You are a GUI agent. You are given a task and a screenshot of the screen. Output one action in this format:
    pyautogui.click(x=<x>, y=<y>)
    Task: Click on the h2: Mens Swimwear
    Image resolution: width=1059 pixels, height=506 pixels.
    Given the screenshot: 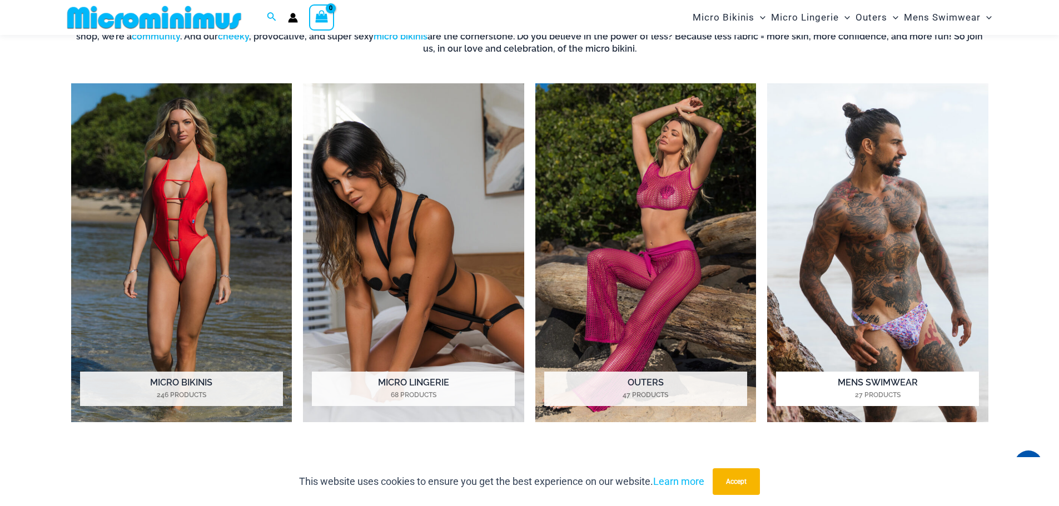 What is the action you would take?
    pyautogui.click(x=877, y=389)
    